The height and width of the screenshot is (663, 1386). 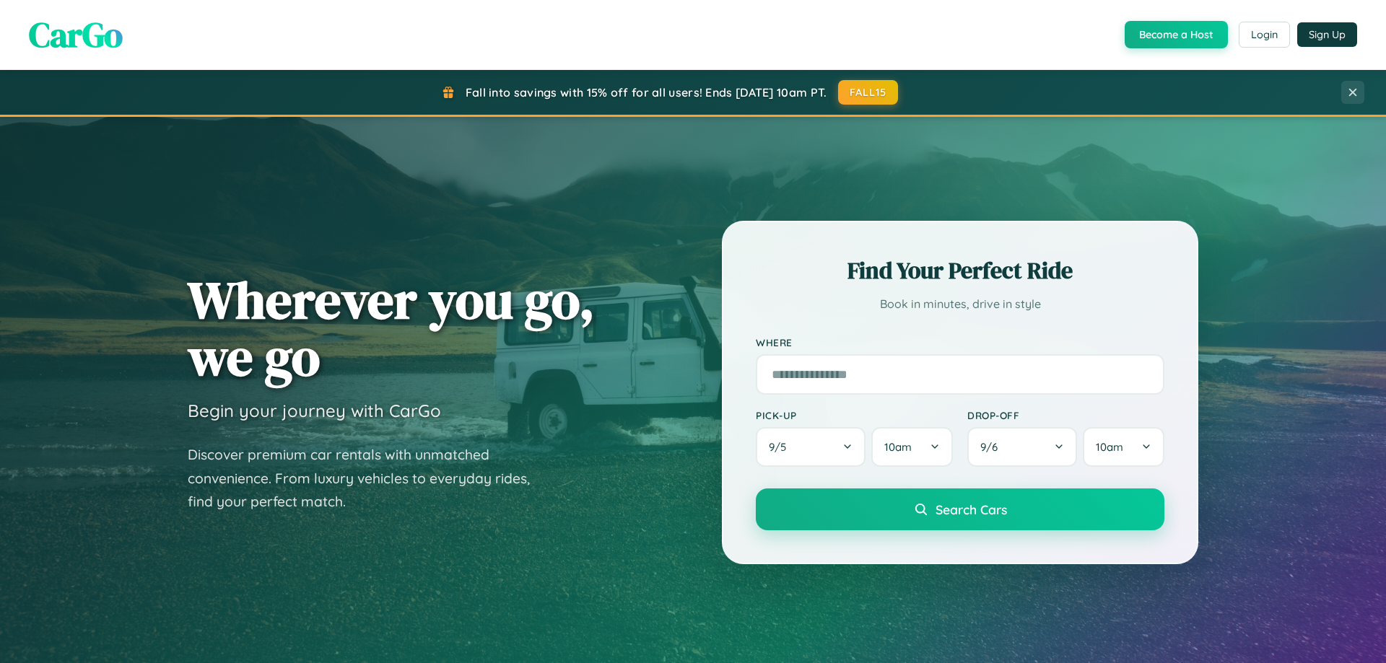 What do you see at coordinates (1264, 35) in the screenshot?
I see `button: Login` at bounding box center [1264, 35].